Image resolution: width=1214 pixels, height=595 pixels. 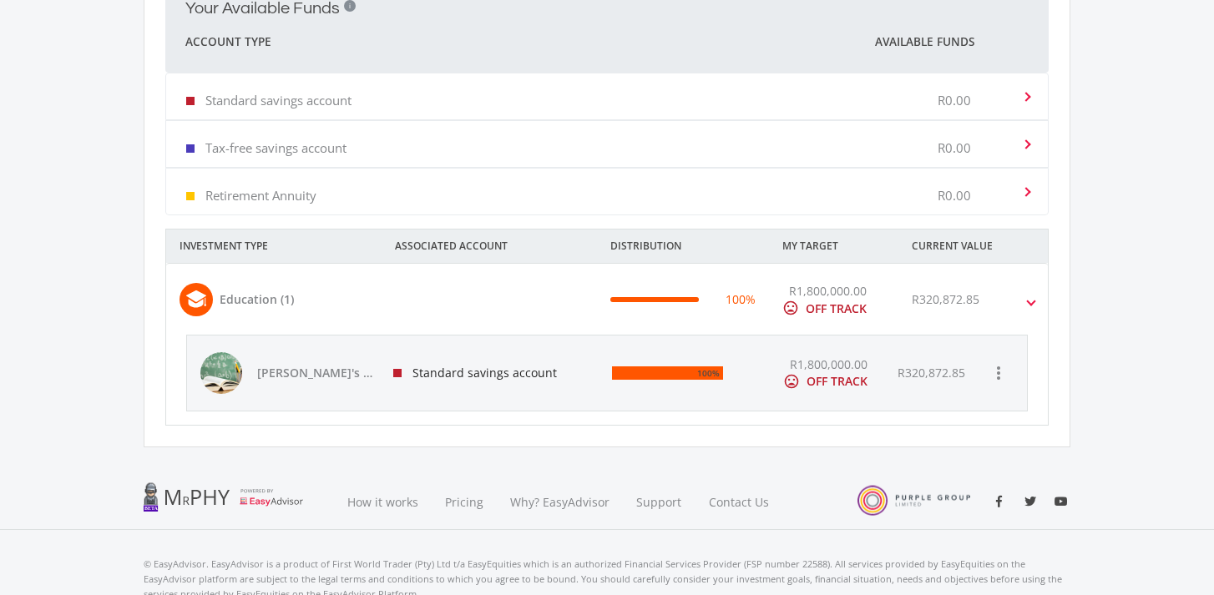 I want to click on span: Account Type, so click(x=228, y=42).